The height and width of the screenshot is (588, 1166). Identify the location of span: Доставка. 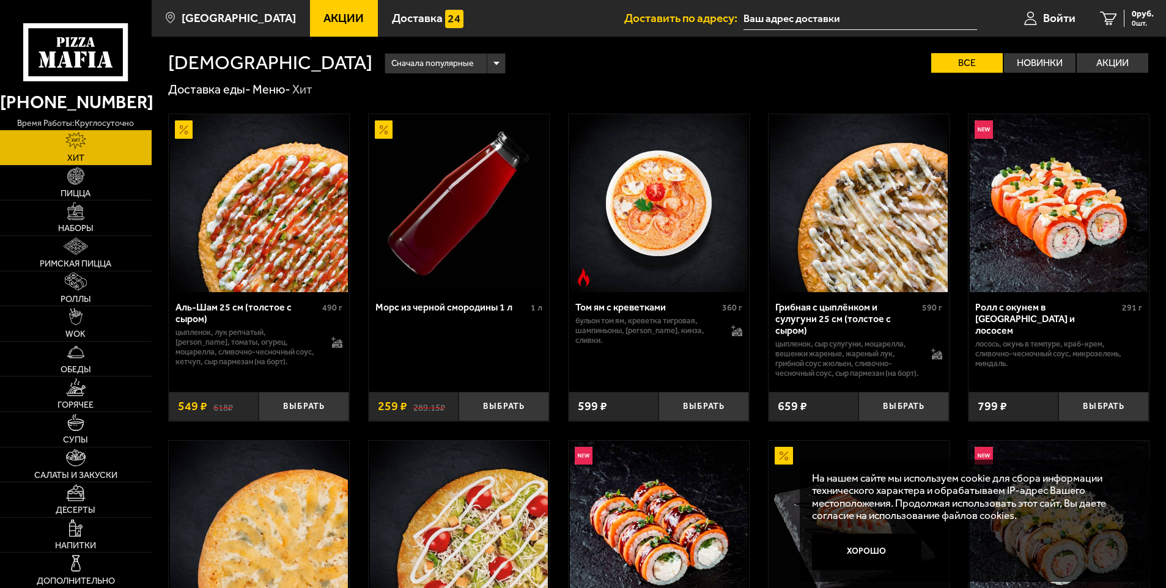
(417, 18).